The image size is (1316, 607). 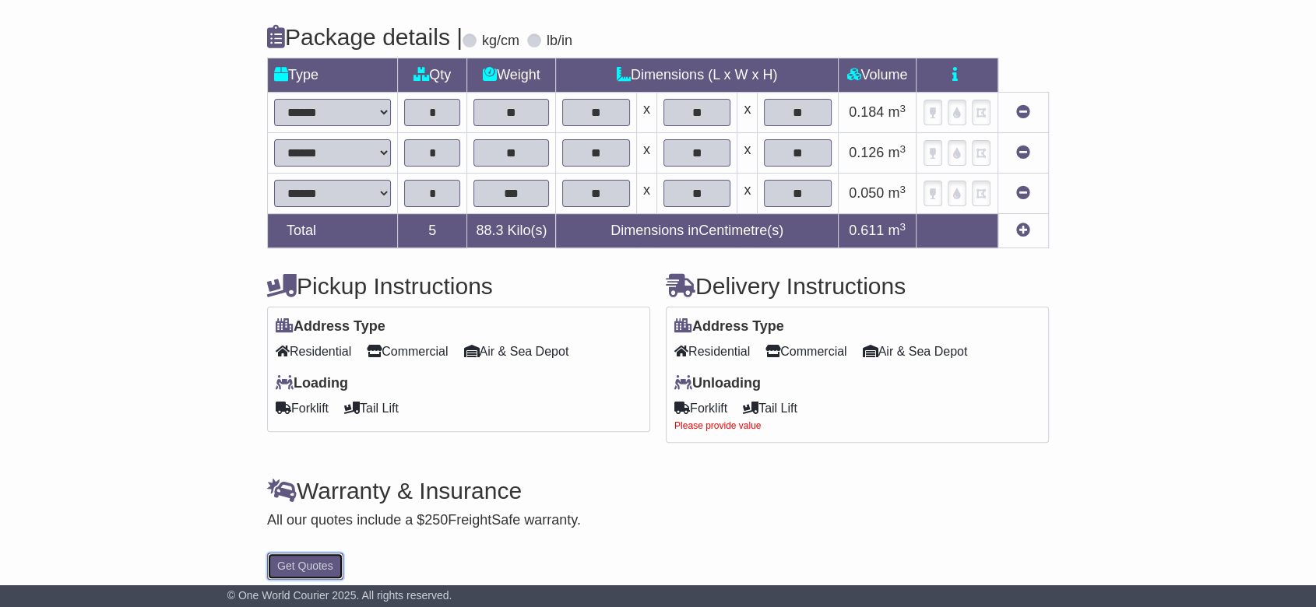 I want to click on h4: Warranty & Insurance, so click(x=658, y=490).